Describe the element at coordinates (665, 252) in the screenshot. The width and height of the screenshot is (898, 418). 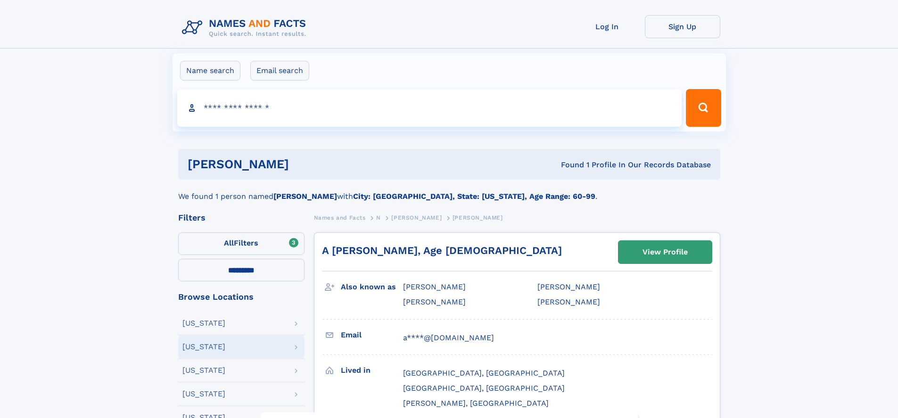
I see `a: View Profile` at that location.